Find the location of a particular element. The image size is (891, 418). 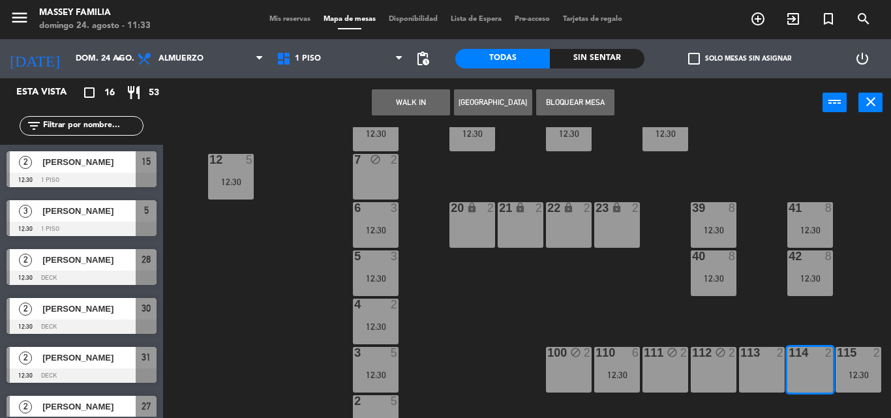

span: 53 is located at coordinates (154, 93).